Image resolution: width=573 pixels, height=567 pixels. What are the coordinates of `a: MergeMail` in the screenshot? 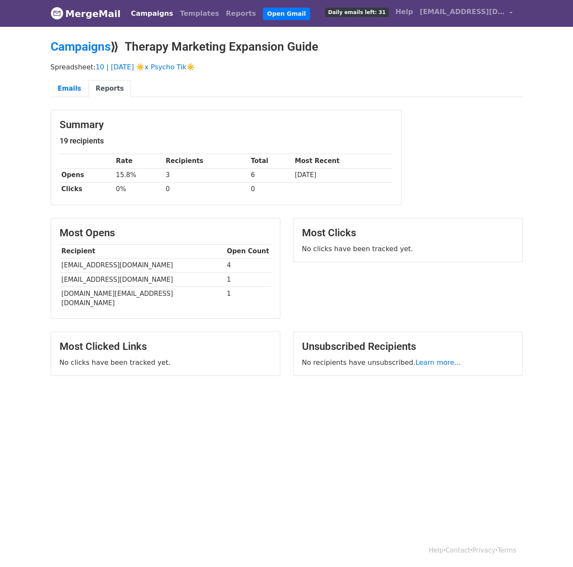 It's located at (86, 14).